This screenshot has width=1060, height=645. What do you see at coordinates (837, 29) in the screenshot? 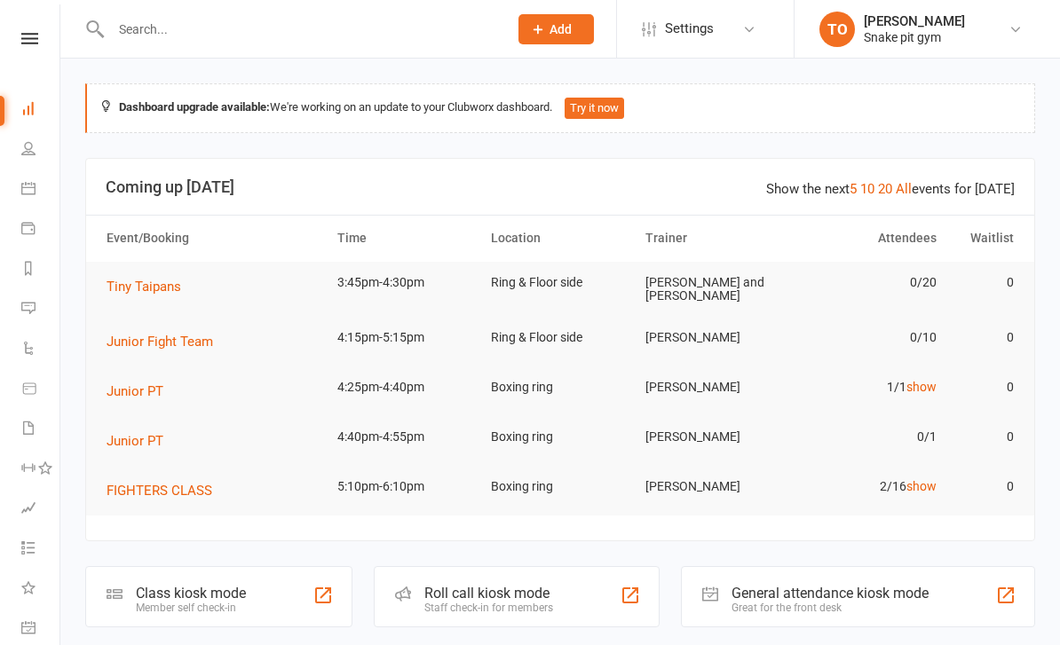
I see `div: TO` at bounding box center [837, 29].